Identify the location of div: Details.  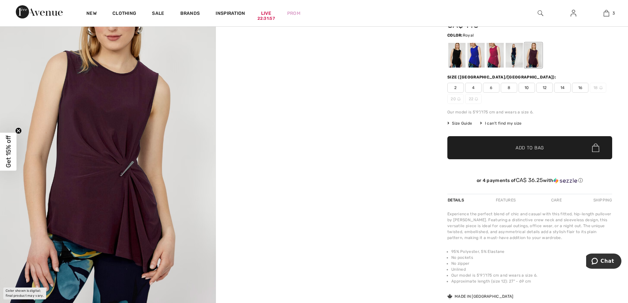
(456, 200).